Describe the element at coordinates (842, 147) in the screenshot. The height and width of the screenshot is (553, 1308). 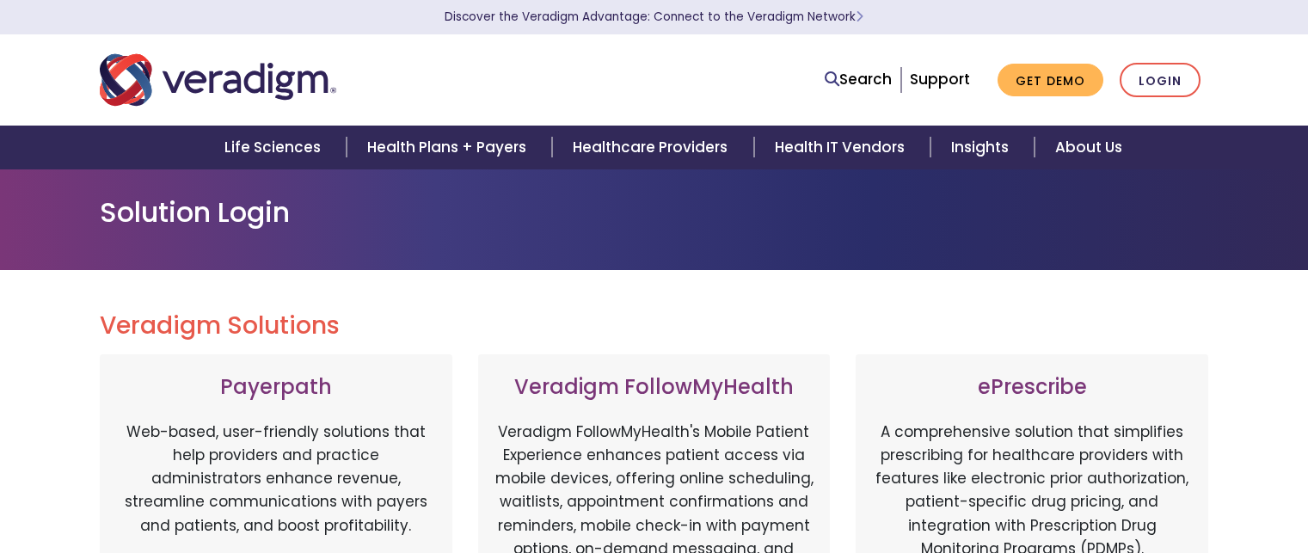
I see `a: Health IT Vendors` at that location.